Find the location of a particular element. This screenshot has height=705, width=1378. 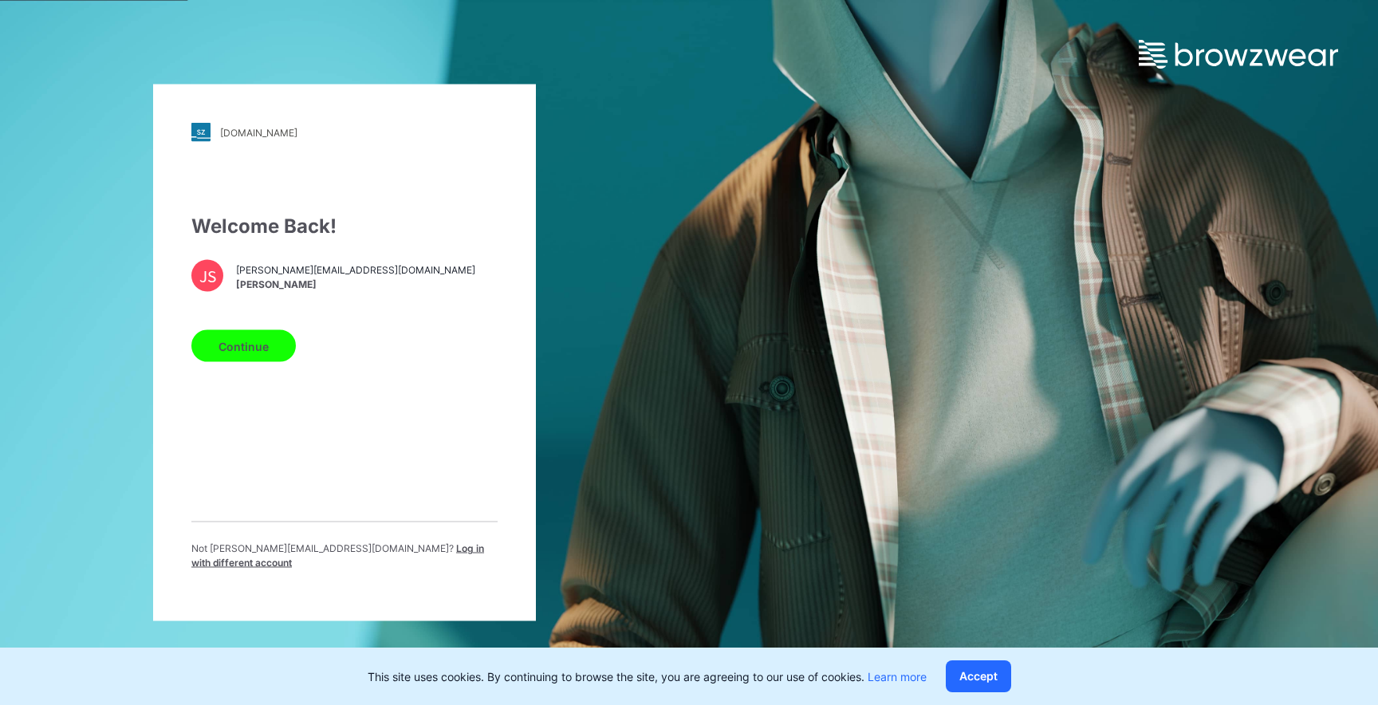

a: Learn more is located at coordinates (897, 676).